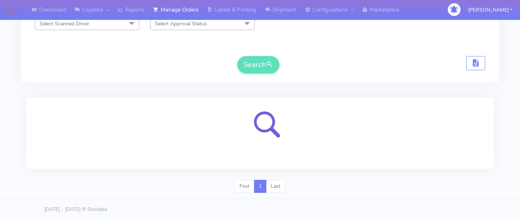  Describe the element at coordinates (181, 24) in the screenshot. I see `span: Select Approval Status` at that location.